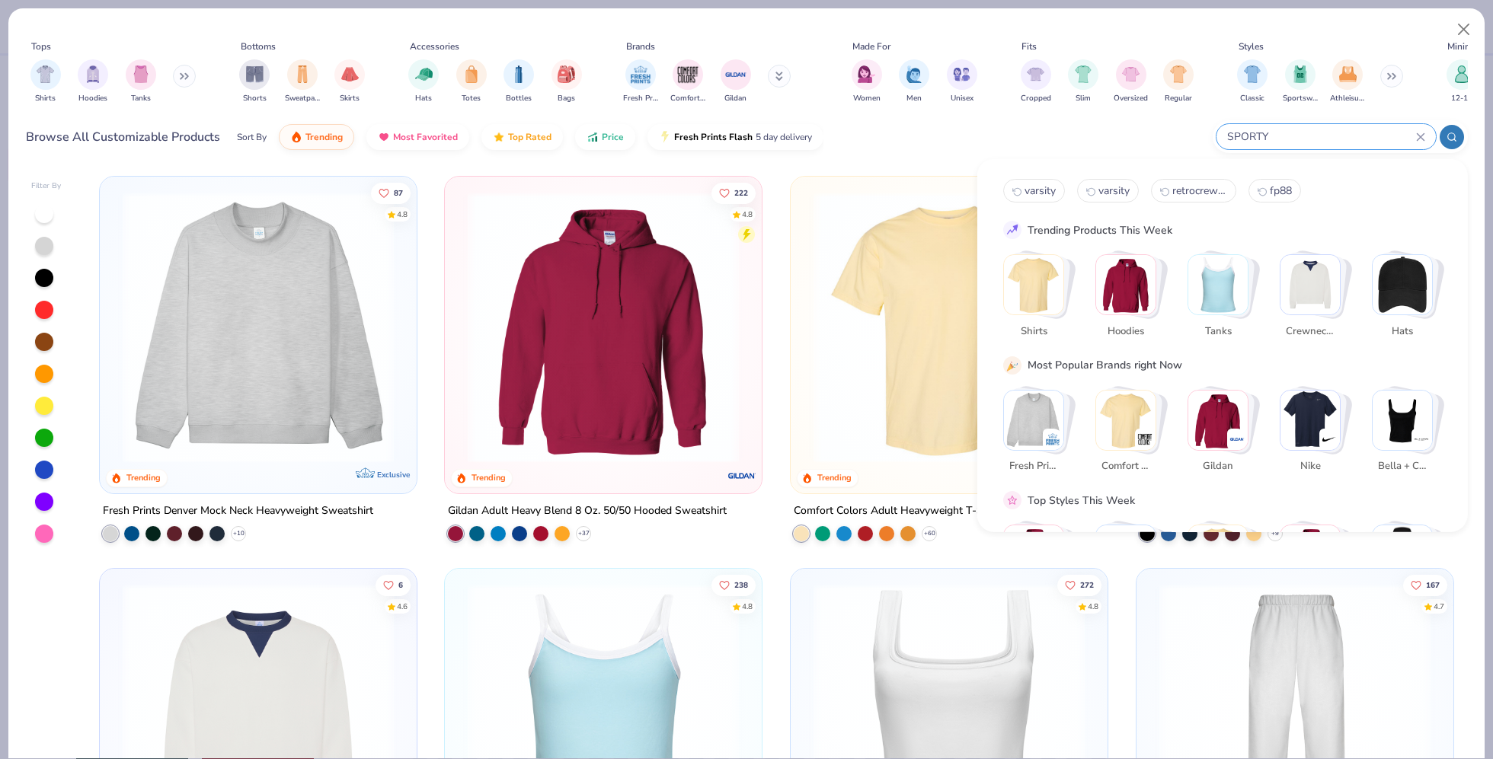  I want to click on div: Styles, so click(1251, 46).